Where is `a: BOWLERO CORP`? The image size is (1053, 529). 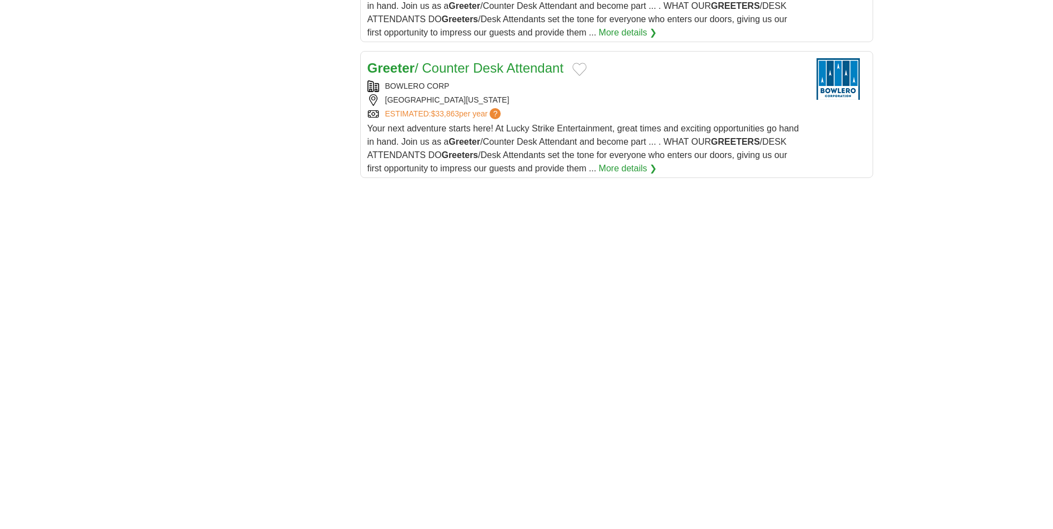
a: BOWLERO CORP is located at coordinates (417, 86).